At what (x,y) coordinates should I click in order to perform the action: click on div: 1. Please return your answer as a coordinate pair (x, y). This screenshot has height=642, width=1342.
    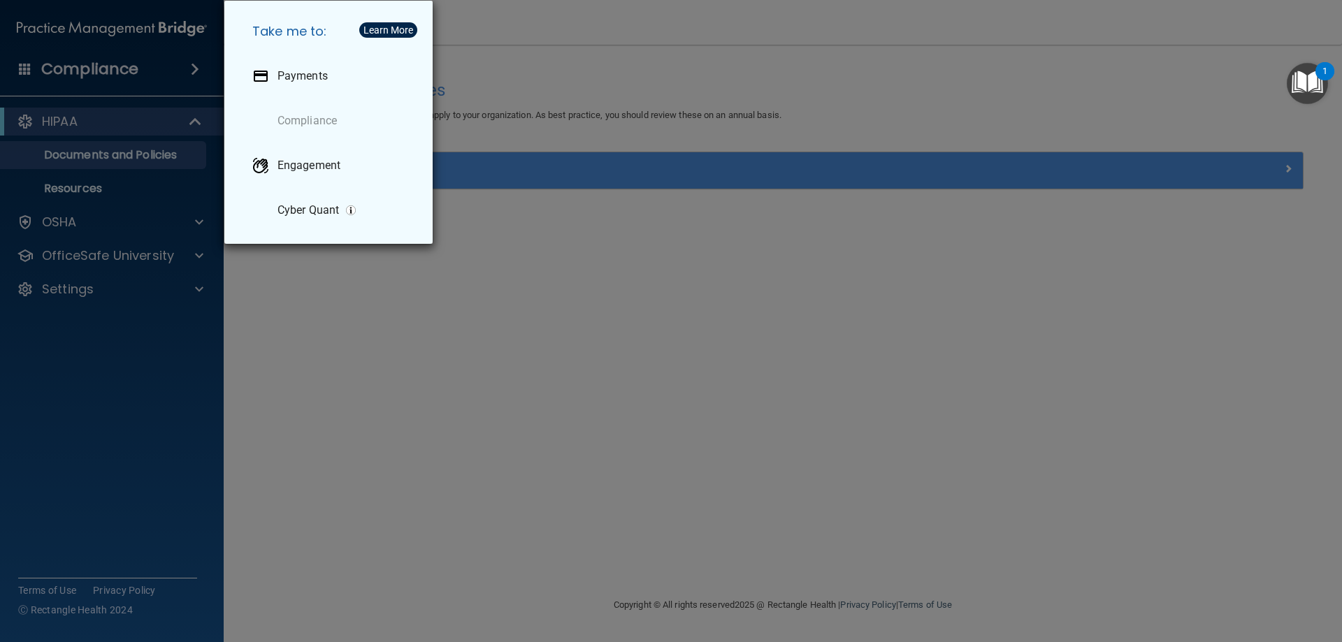
    Looking at the image, I should click on (1325, 80).